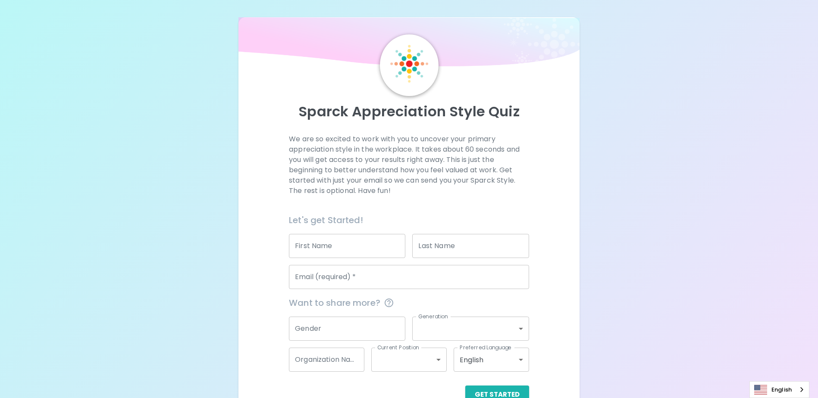 Image resolution: width=818 pixels, height=398 pixels. Describe the element at coordinates (779, 390) in the screenshot. I see `div: Language` at that location.